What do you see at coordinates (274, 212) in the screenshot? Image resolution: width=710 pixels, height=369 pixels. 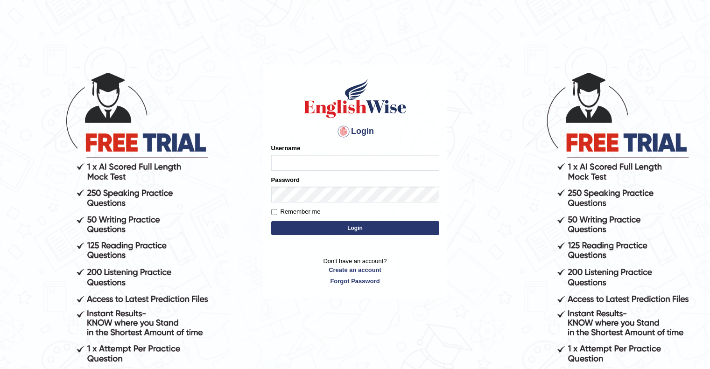 I see `input: Remember me` at bounding box center [274, 212].